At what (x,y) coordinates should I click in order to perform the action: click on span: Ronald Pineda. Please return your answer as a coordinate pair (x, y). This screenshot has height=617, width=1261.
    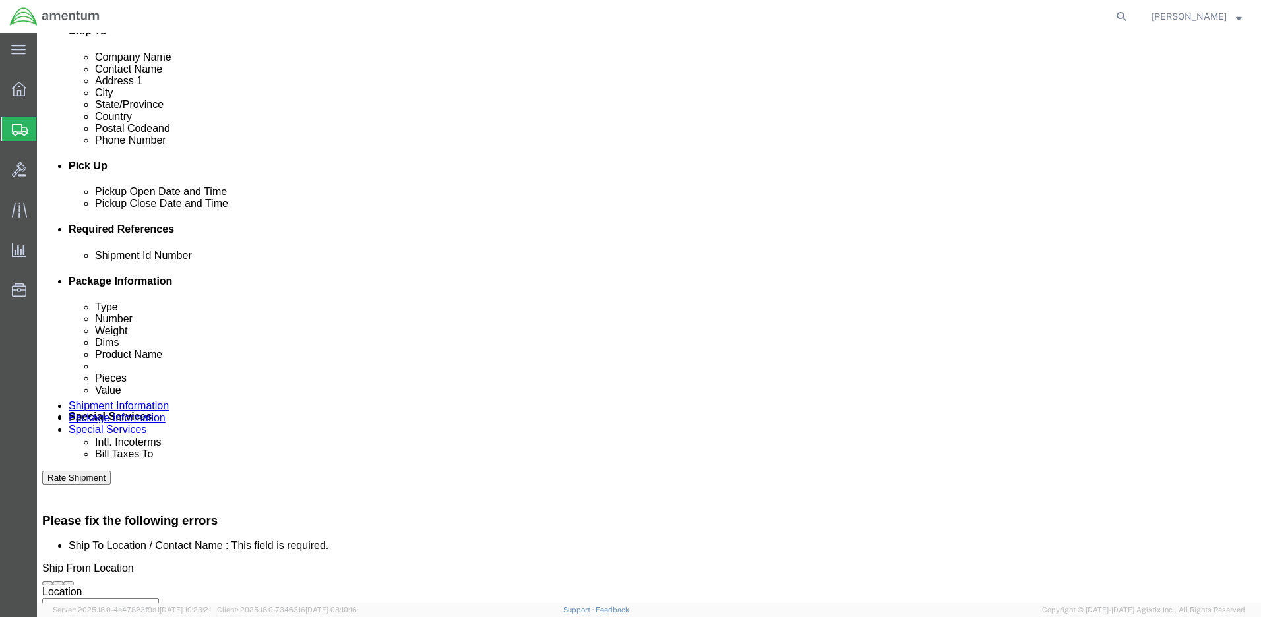
    Looking at the image, I should click on (1189, 16).